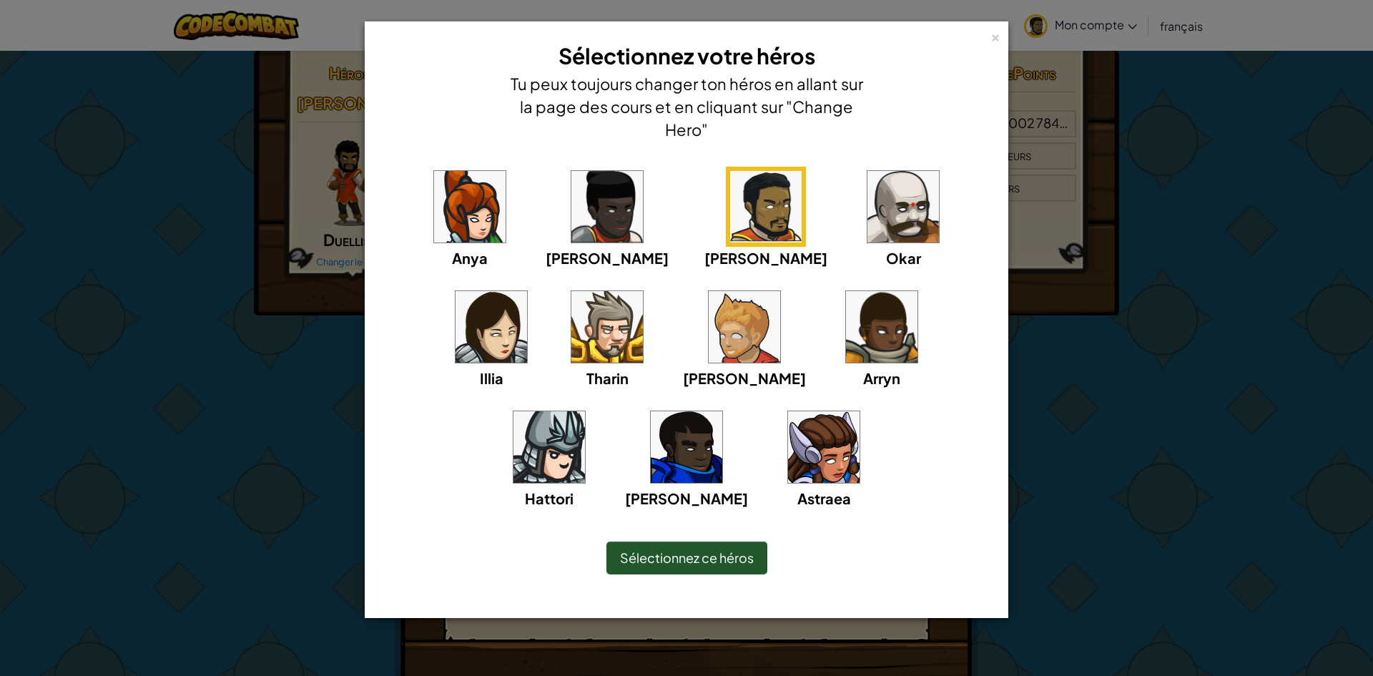 The image size is (1373, 676). Describe the element at coordinates (903, 257) in the screenshot. I see `span: Okar` at that location.